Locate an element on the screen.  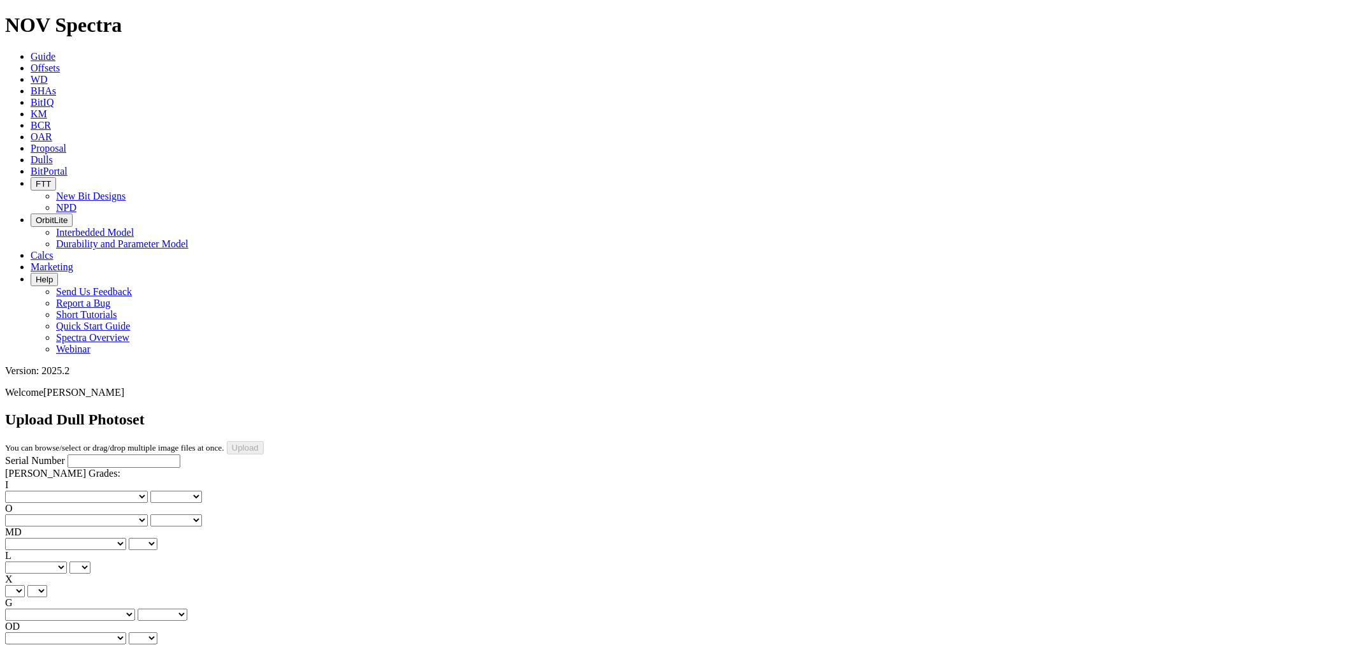
span: Dulls is located at coordinates (41, 159).